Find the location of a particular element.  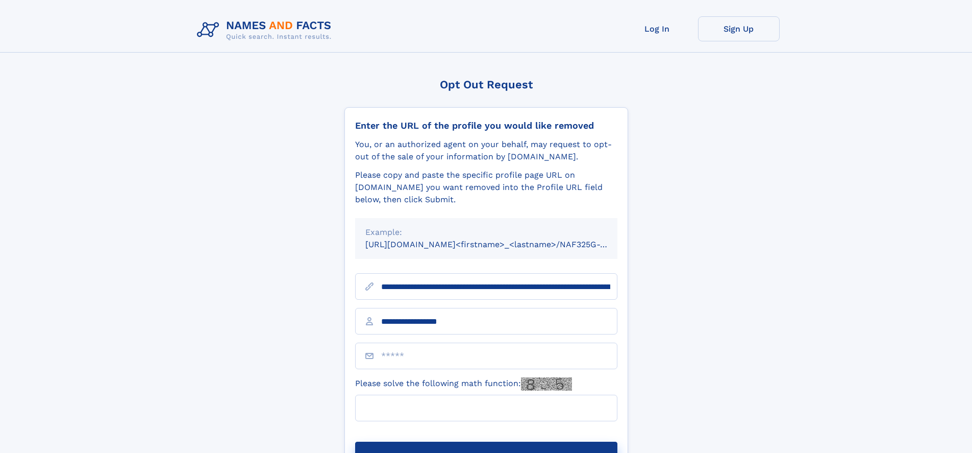

label: Please solve the following math function: is located at coordinates (463, 384).